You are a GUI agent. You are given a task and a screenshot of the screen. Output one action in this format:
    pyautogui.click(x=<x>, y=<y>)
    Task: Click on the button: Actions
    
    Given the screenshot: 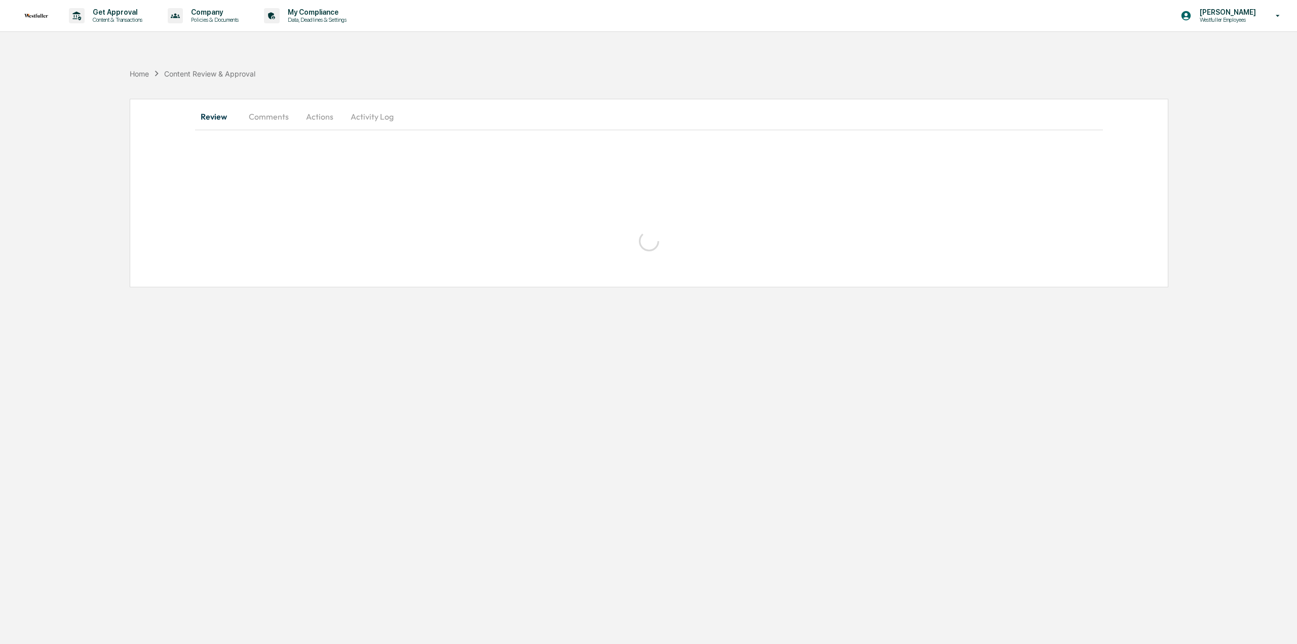 What is the action you would take?
    pyautogui.click(x=320, y=117)
    